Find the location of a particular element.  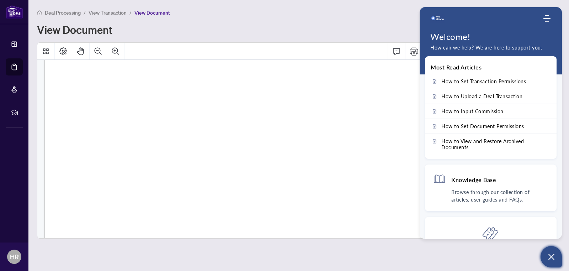

a: How to Upload a Deal Transaction is located at coordinates (491, 96).